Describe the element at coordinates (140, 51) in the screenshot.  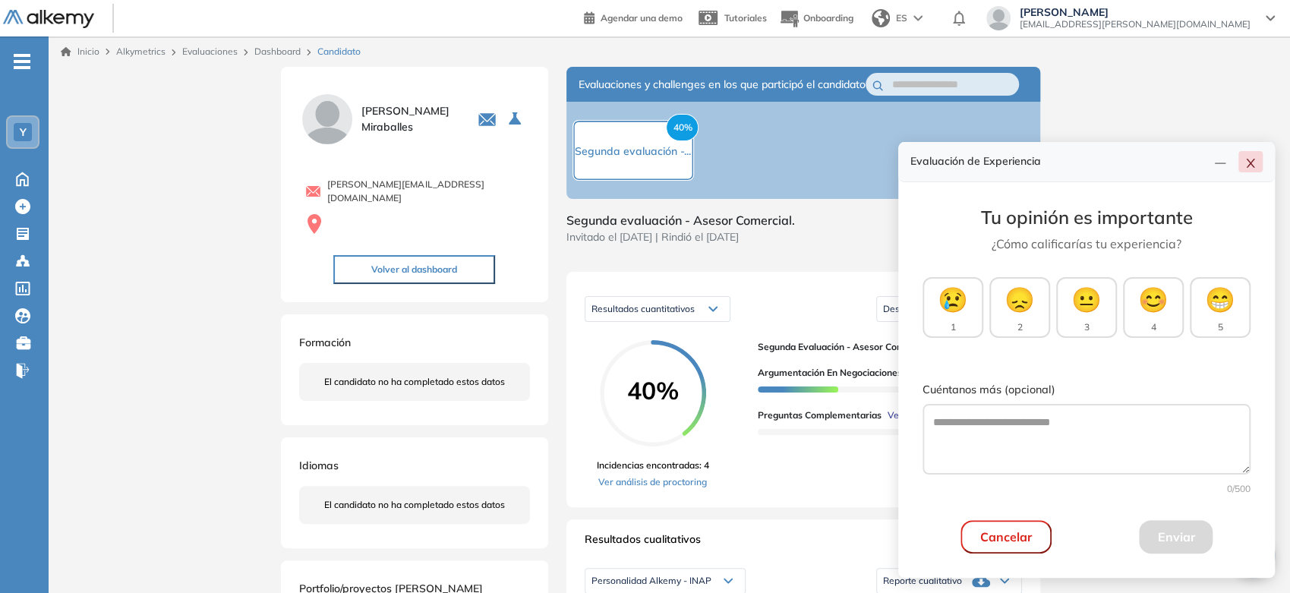
I see `span: Alkymetrics` at that location.